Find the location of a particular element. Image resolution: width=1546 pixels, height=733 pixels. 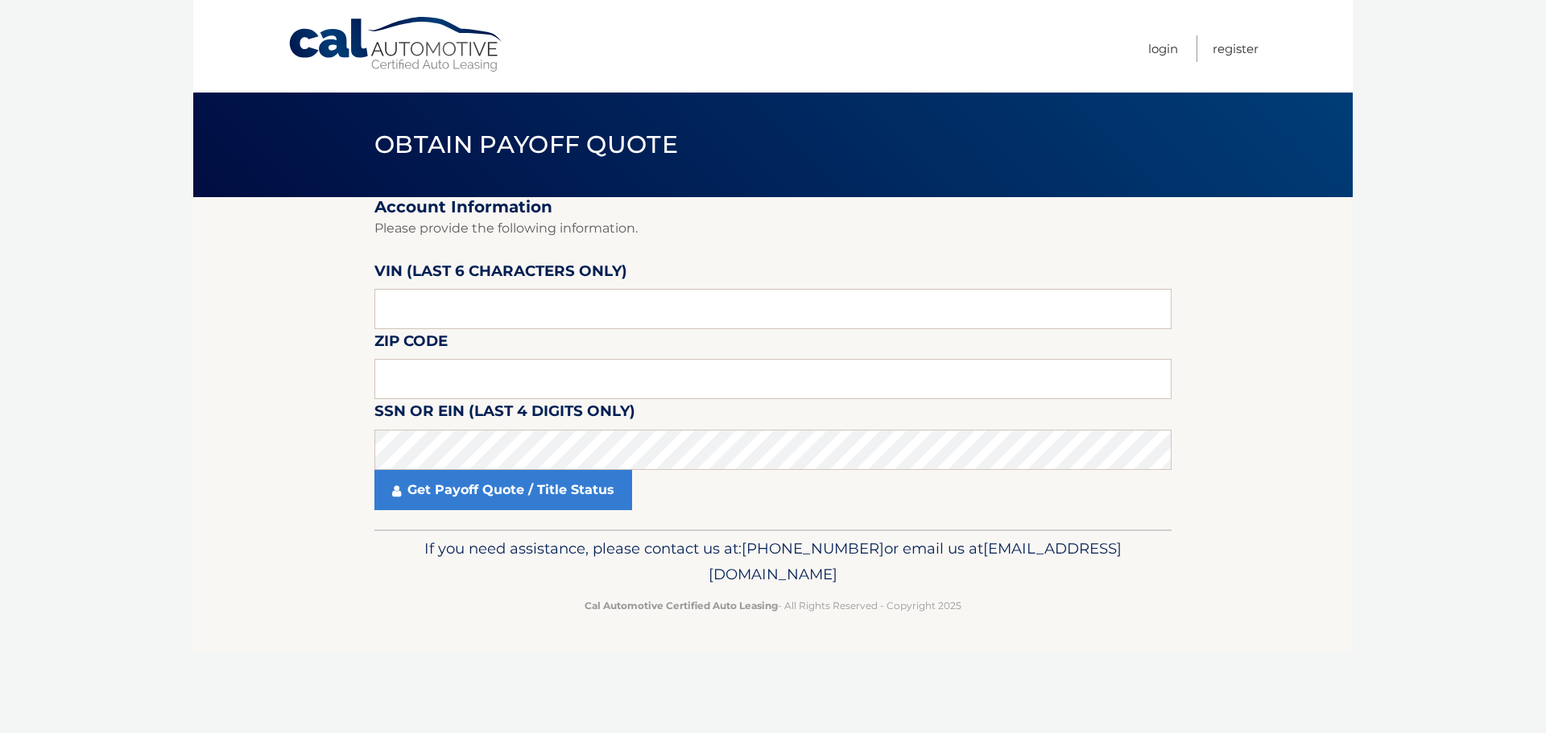

a: Cal Automotive is located at coordinates (396, 44).